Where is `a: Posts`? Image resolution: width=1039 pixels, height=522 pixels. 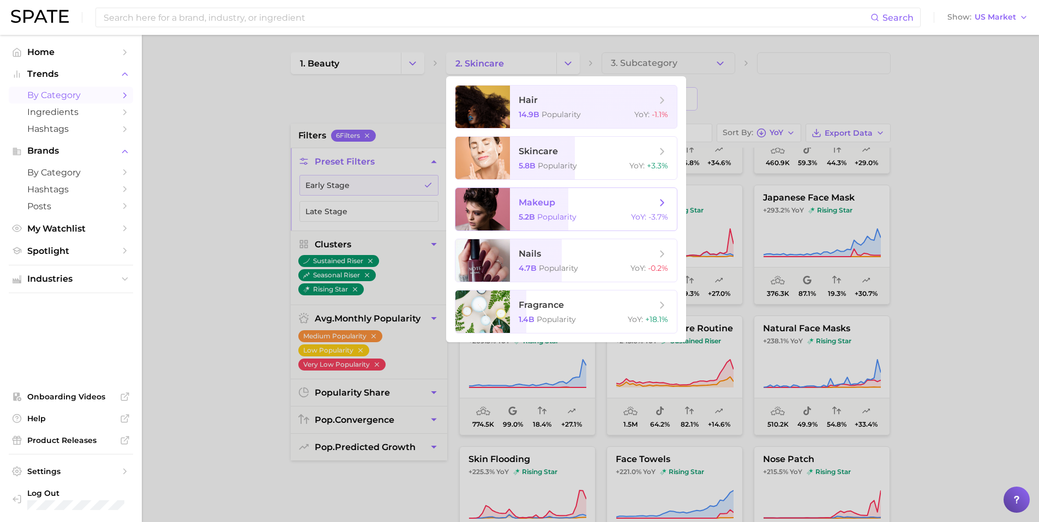
a: Posts is located at coordinates (71, 206).